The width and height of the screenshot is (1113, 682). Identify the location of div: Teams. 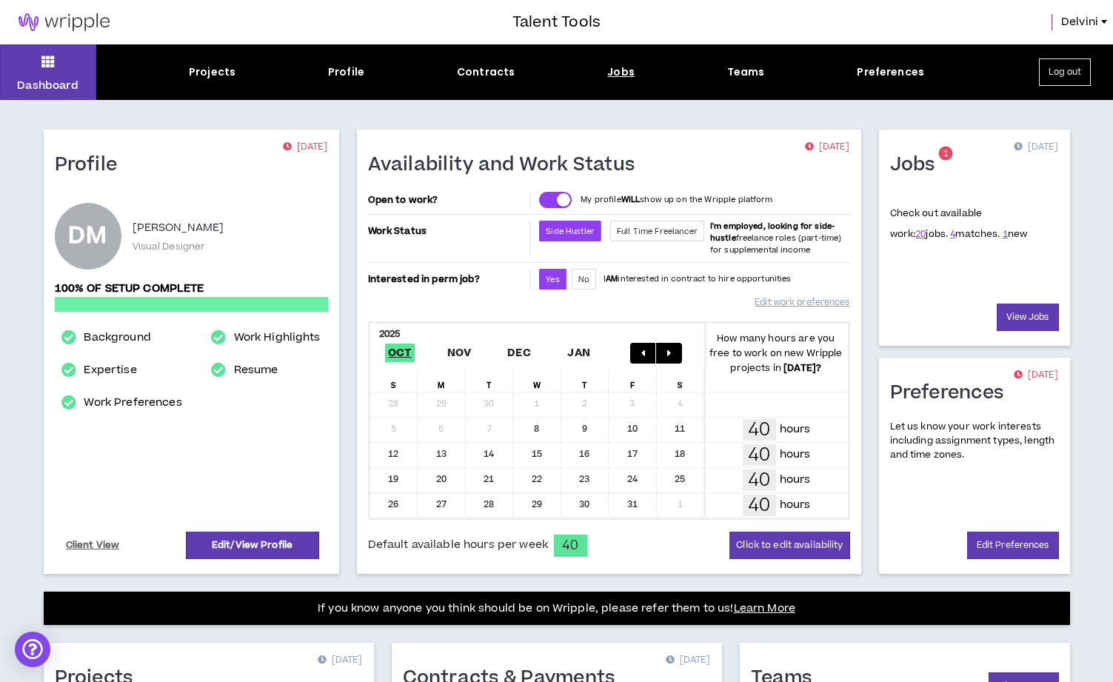
(746, 72).